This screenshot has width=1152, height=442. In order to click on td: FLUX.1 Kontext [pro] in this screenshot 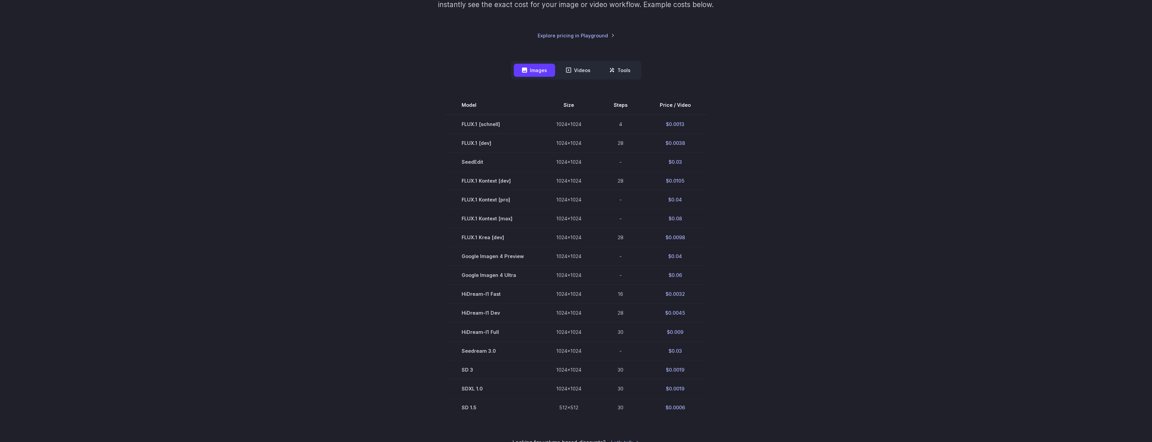, I will do `click(493, 200)`.